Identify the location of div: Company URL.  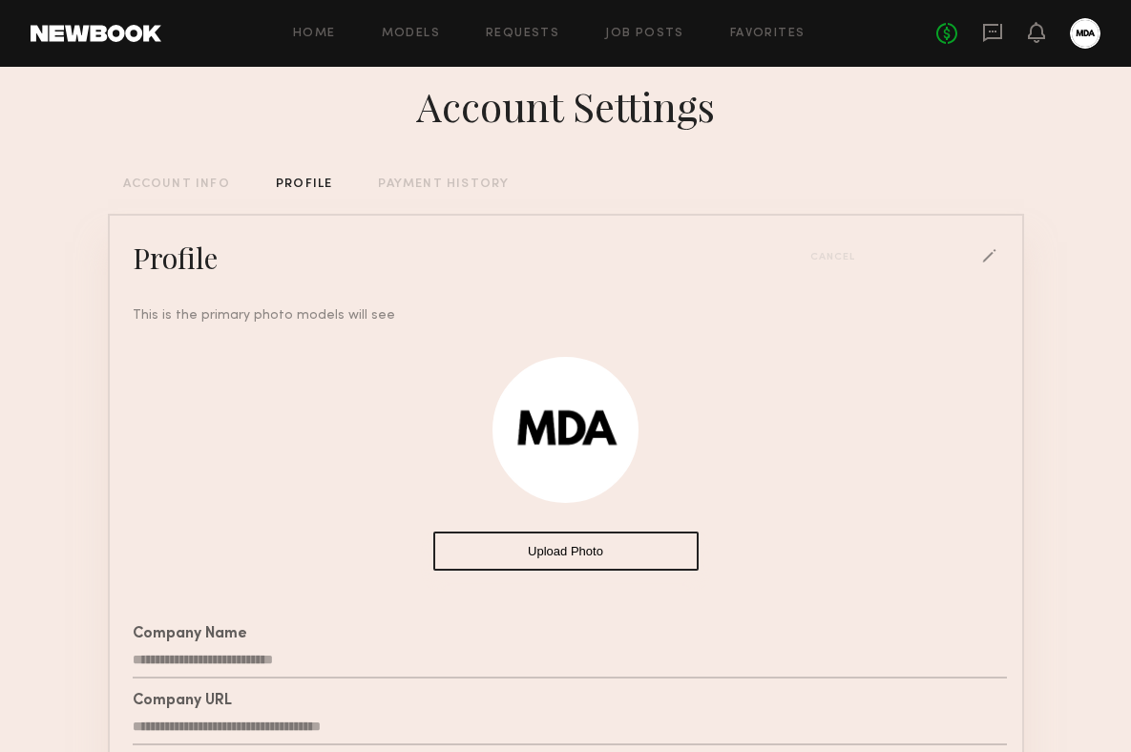
(570, 702).